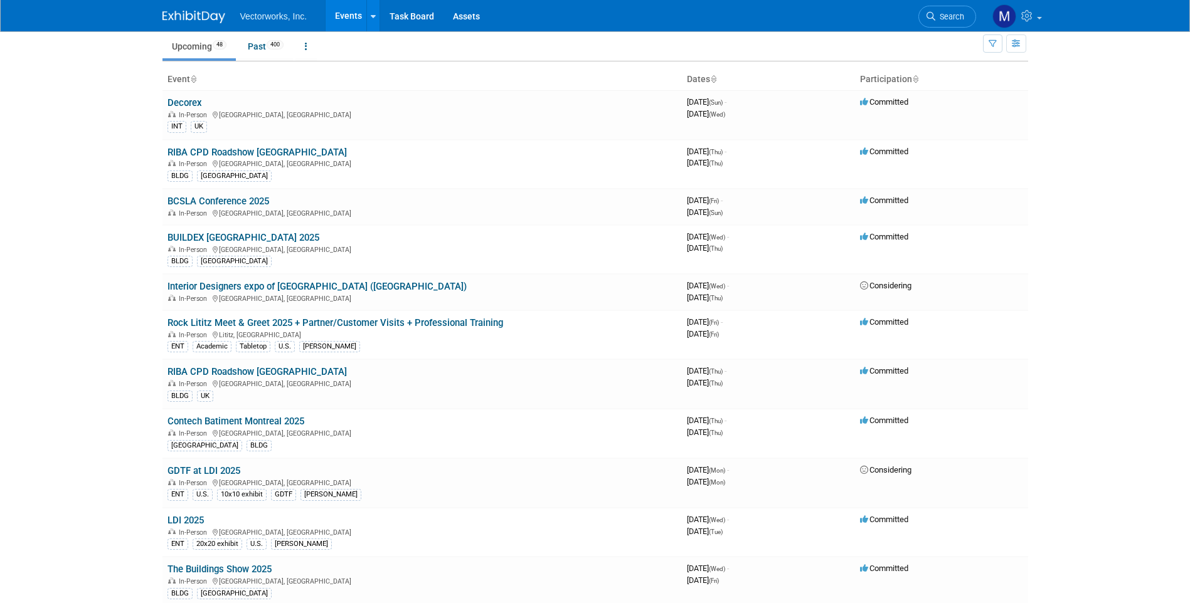  I want to click on div: Tabletop, so click(253, 347).